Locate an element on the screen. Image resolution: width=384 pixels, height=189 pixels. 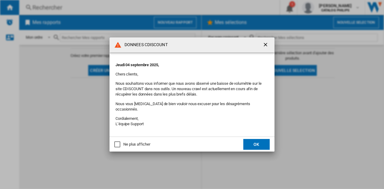
ng-md-icon: getI18NText('BUTTONS.CLOSE_DIALOG') is located at coordinates (266, 45).